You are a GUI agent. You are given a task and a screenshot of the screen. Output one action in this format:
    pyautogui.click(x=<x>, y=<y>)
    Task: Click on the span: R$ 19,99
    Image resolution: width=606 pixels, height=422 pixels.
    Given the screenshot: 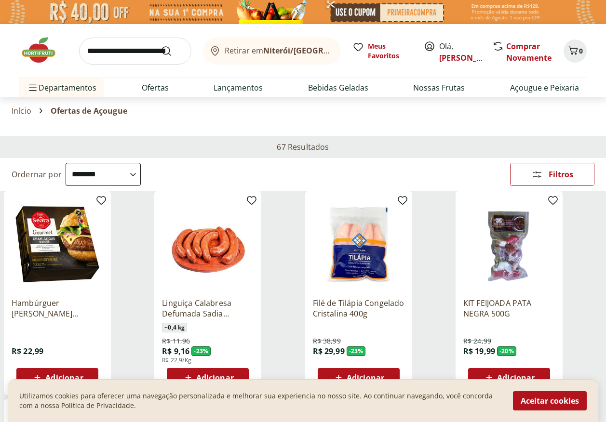 What is the action you would take?
    pyautogui.click(x=479, y=351)
    